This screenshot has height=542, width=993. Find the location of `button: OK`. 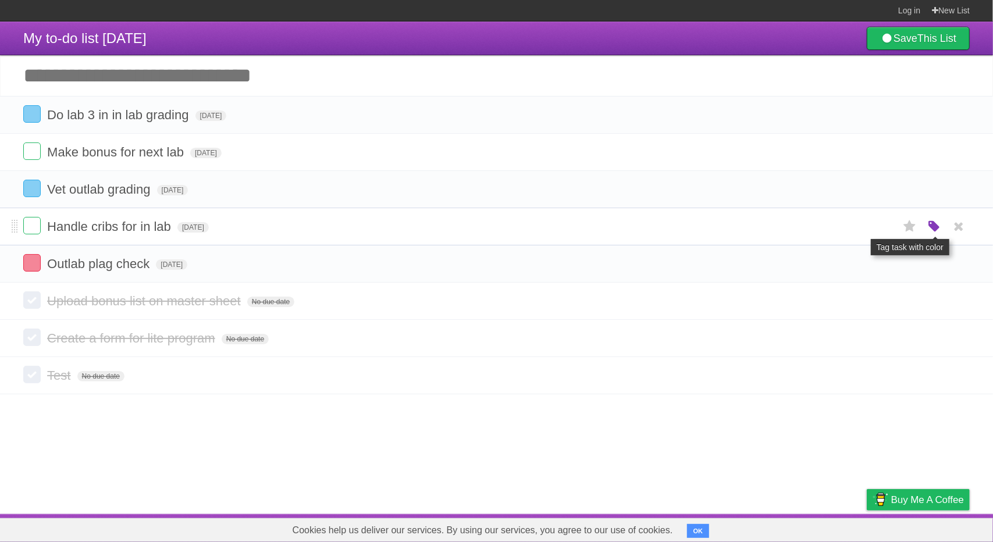

button: OK is located at coordinates (698, 531).